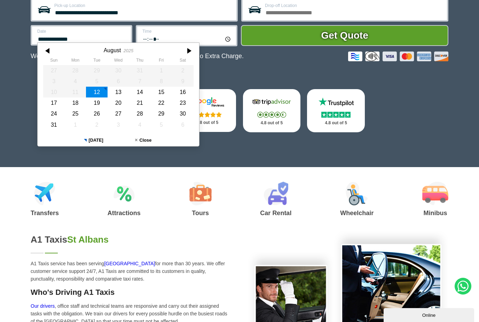 Image resolution: width=479 pixels, height=322 pixels. I want to click on div: 05 September 2025, so click(161, 125).